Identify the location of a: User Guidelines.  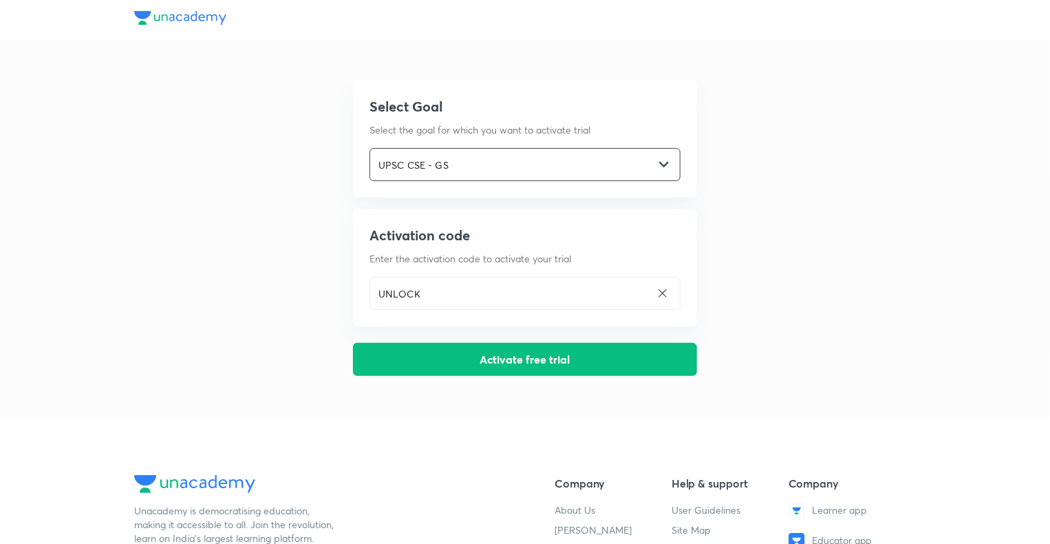
(706, 509).